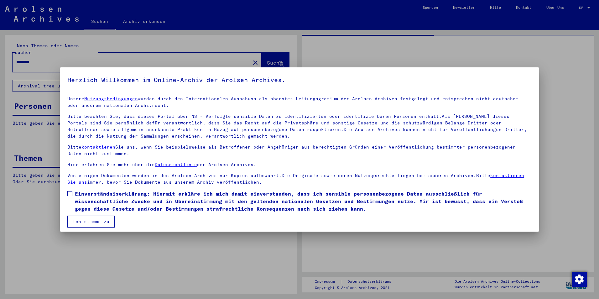 The height and width of the screenshot is (299, 599). Describe the element at coordinates (299, 102) in the screenshot. I see `p: Unsere wurden durch den Internationalen Ausschuss als oberstes Leitungsgremium der Arolsen Archiv...` at that location.